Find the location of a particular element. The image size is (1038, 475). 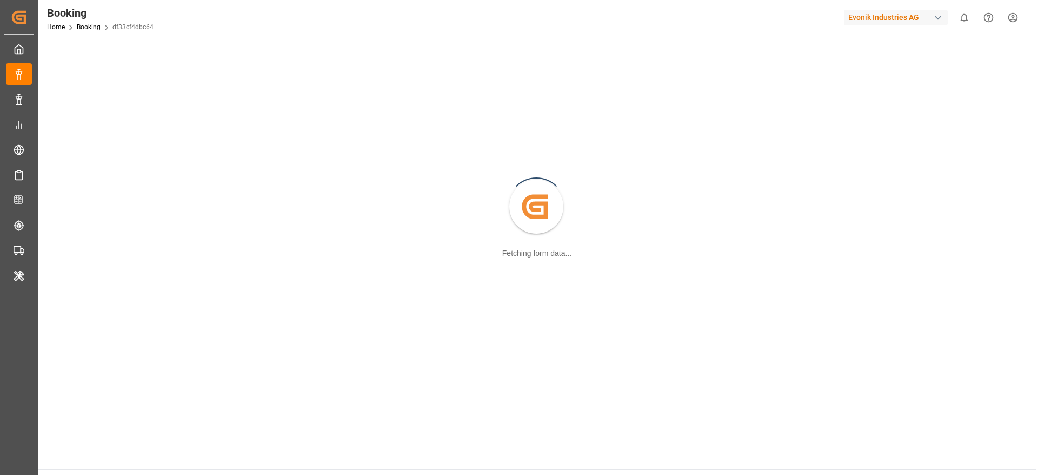

a: Booking is located at coordinates (89, 27).